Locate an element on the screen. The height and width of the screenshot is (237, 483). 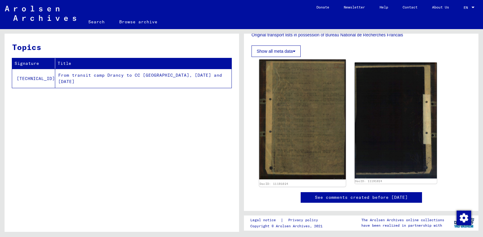
h3: Topics is located at coordinates (122, 47).